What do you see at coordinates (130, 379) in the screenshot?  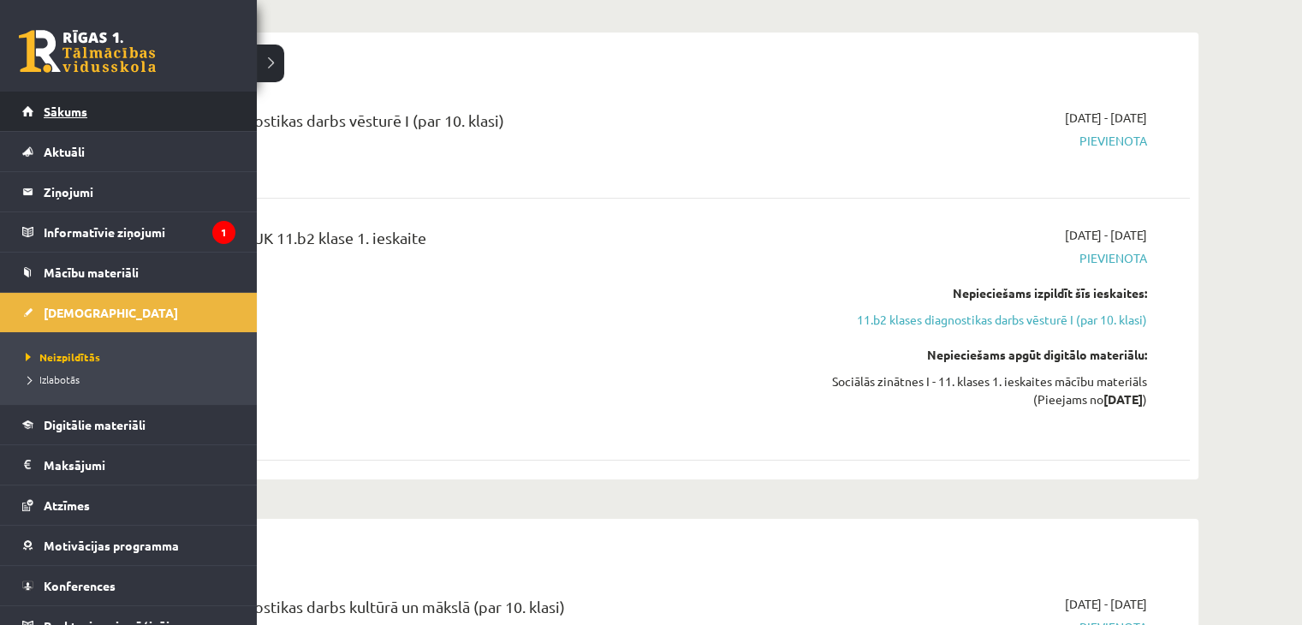 I see `a: Izlabotās` at bounding box center [130, 379].